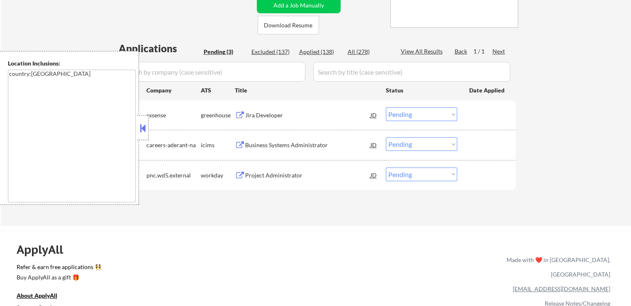 The height and width of the screenshot is (306, 631). Describe the element at coordinates (272, 52) in the screenshot. I see `div: Excluded (137)` at that location.